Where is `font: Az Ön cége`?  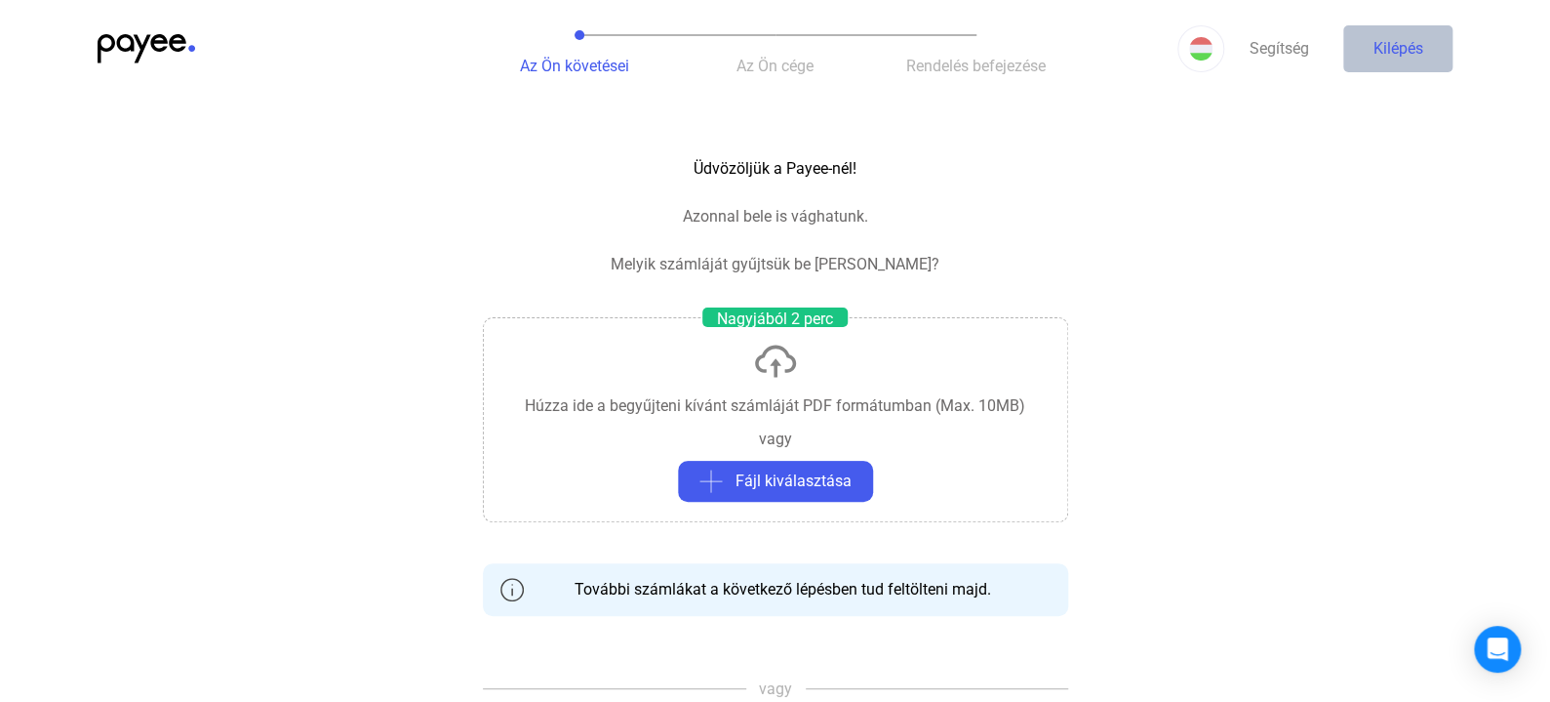
font: Az Ön cége is located at coordinates (775, 65).